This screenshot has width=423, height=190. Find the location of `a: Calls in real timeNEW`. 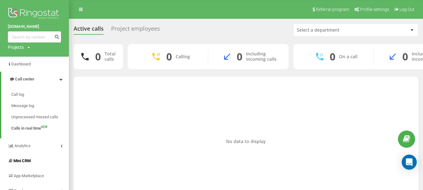

a: Calls in real timeNEW is located at coordinates (40, 128).